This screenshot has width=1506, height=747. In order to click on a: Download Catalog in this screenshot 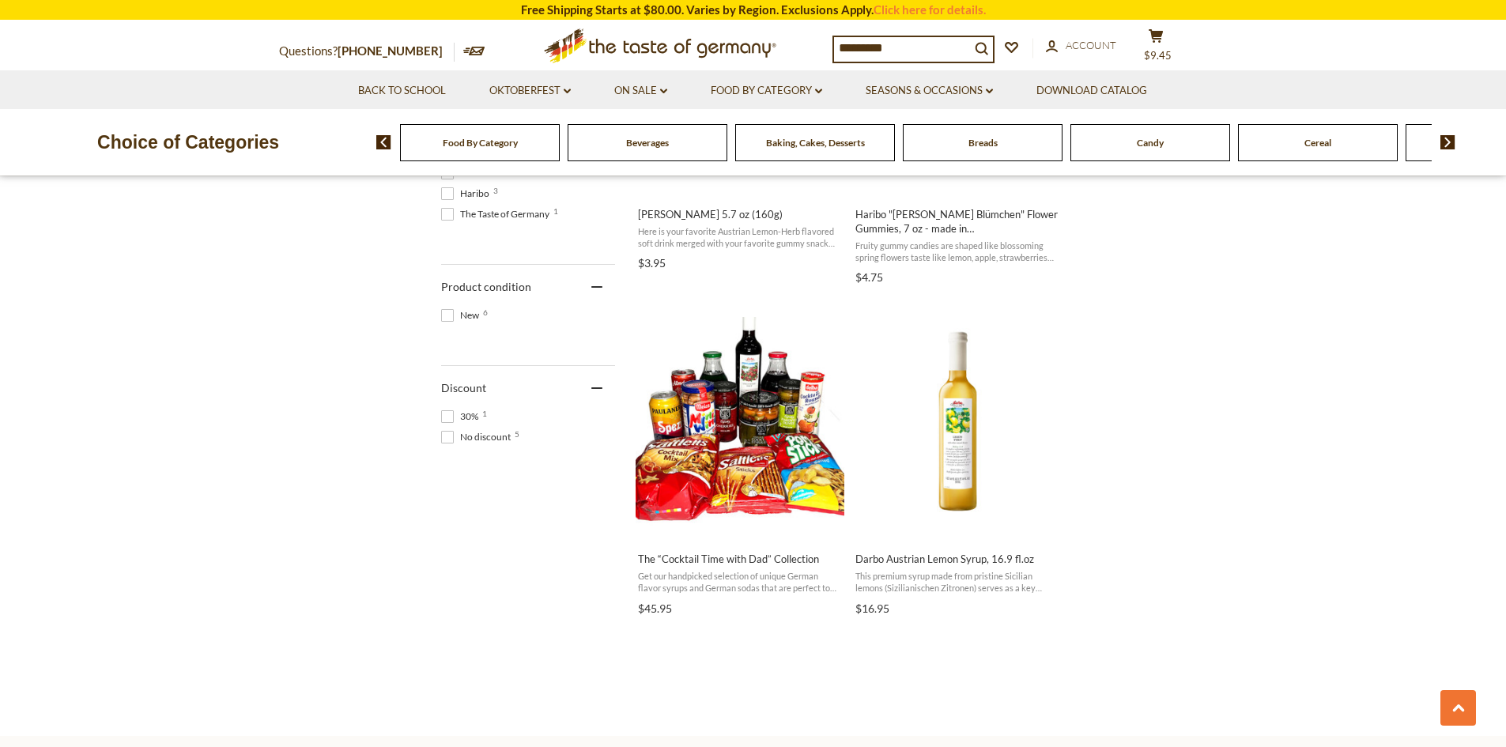, I will do `click(1092, 91)`.